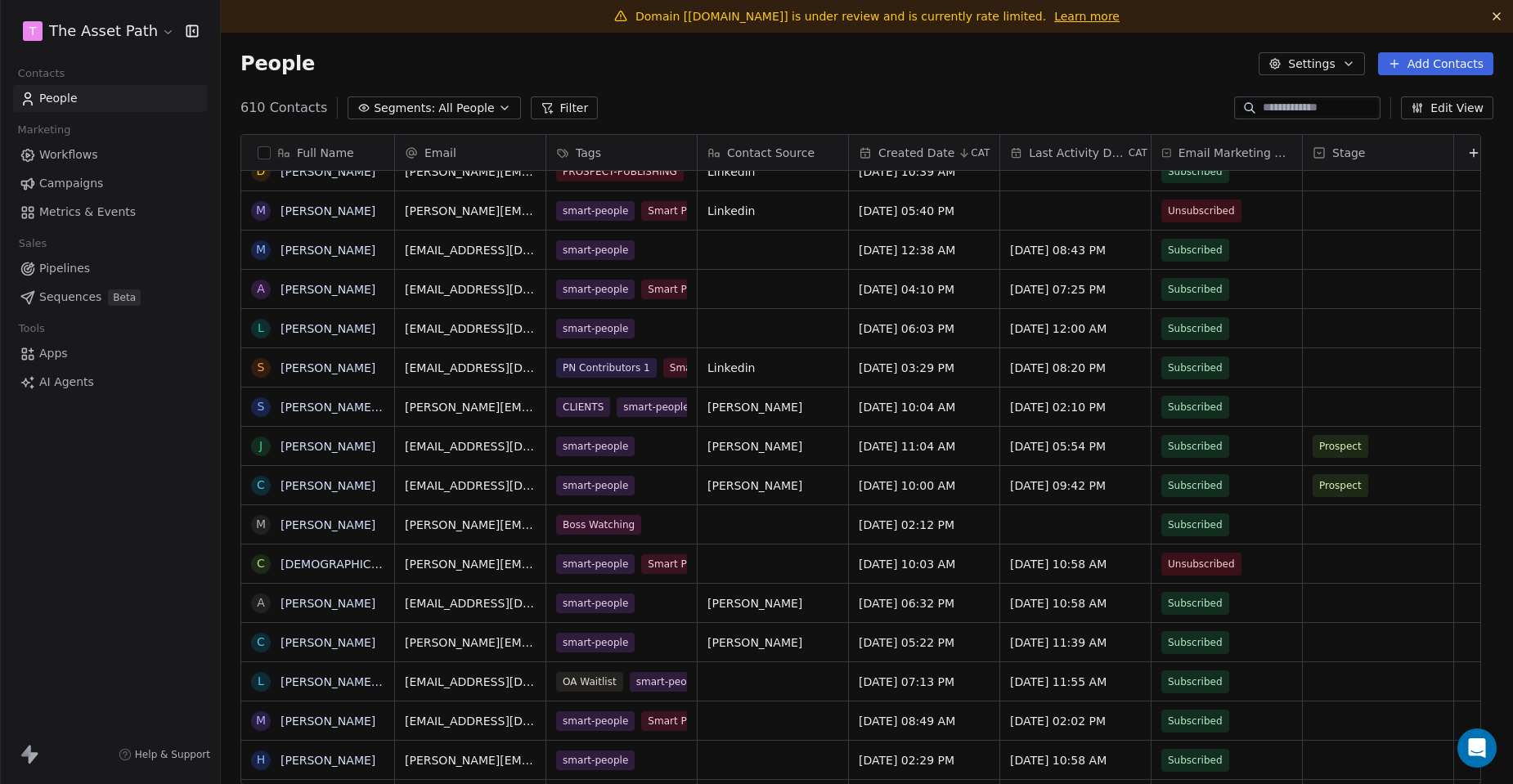  I want to click on span: Tags, so click(588, 152).